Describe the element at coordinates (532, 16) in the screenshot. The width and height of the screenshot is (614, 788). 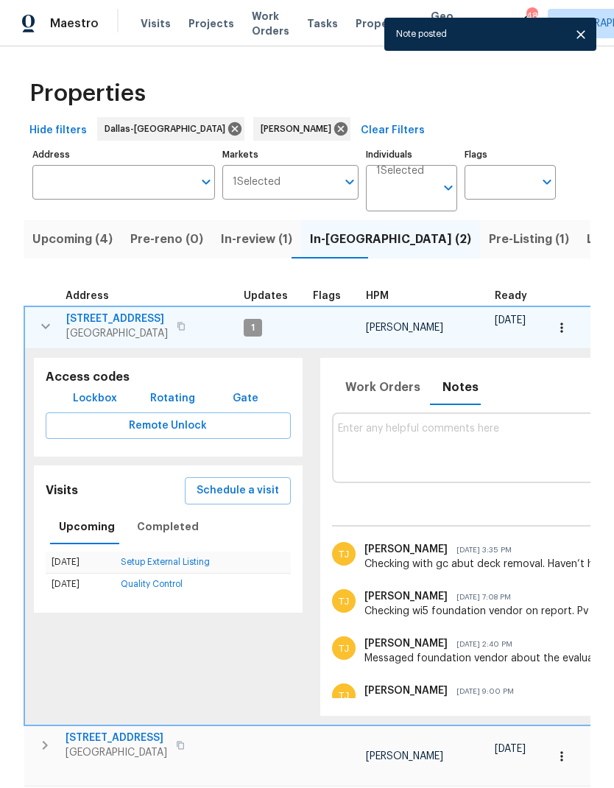
I see `div: 48` at that location.